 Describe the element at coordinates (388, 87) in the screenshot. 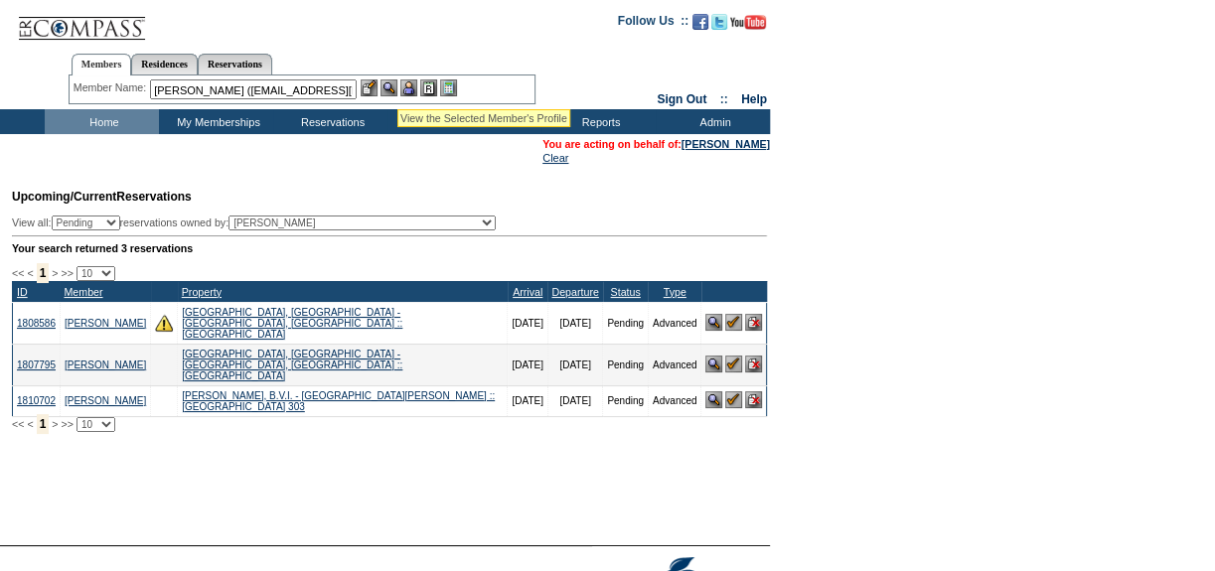

I see `img: View` at that location.